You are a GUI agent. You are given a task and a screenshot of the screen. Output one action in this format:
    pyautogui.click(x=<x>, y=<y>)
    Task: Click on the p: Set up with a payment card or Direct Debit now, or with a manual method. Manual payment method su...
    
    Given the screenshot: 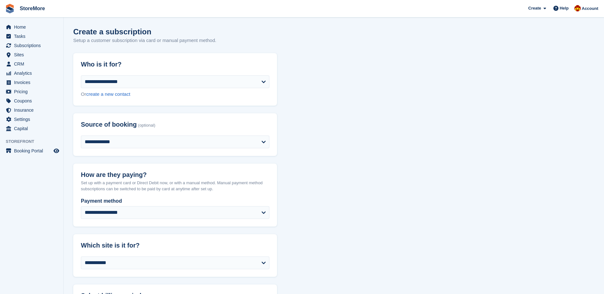 What is the action you would take?
    pyautogui.click(x=175, y=186)
    